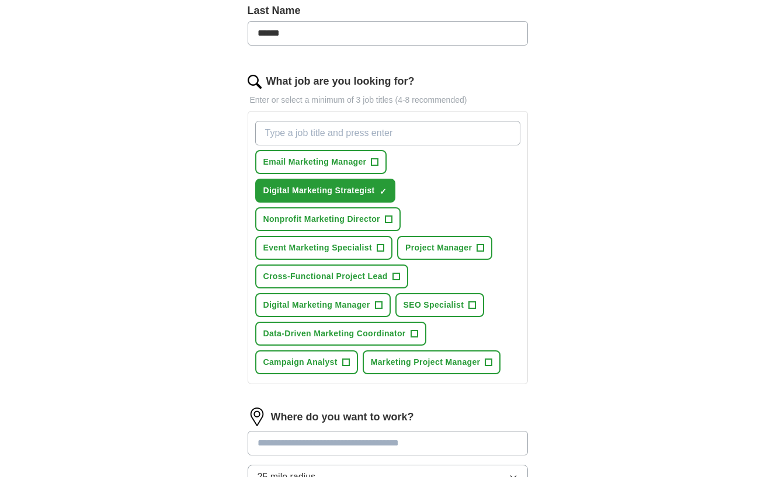 The height and width of the screenshot is (477, 775). What do you see at coordinates (332, 276) in the screenshot?
I see `button: Cross-Functional Project Lead` at bounding box center [332, 276].